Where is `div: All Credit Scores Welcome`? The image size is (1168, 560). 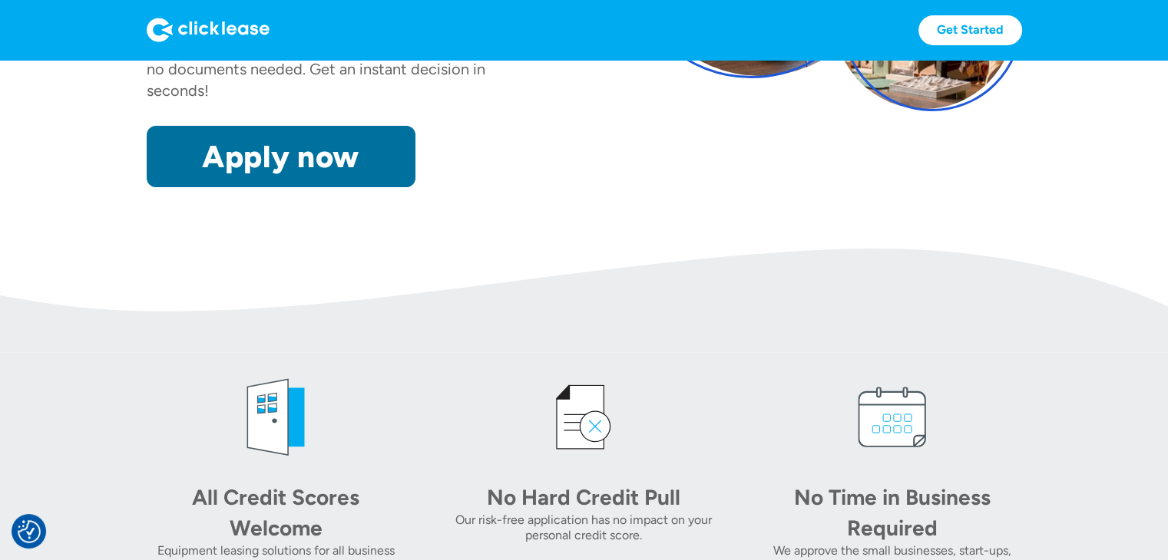 div: All Credit Scores Welcome is located at coordinates (276, 513).